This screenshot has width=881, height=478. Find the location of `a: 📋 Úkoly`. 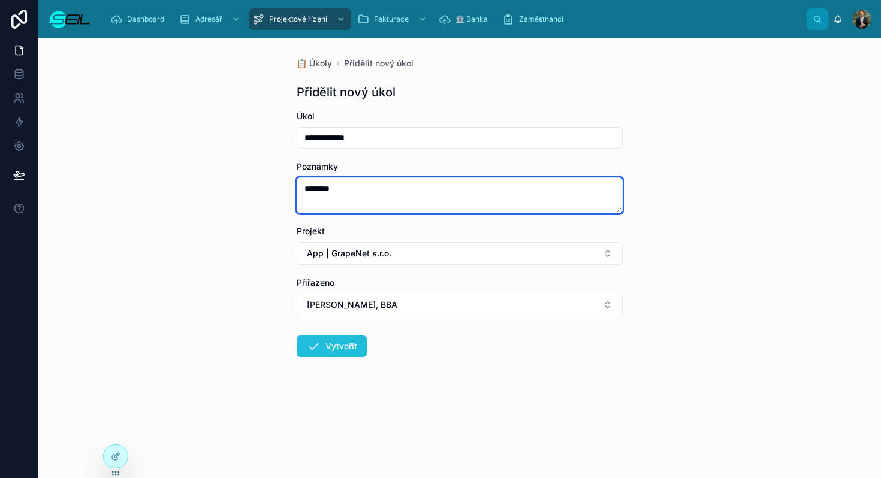

a: 📋 Úkoly is located at coordinates (314, 64).